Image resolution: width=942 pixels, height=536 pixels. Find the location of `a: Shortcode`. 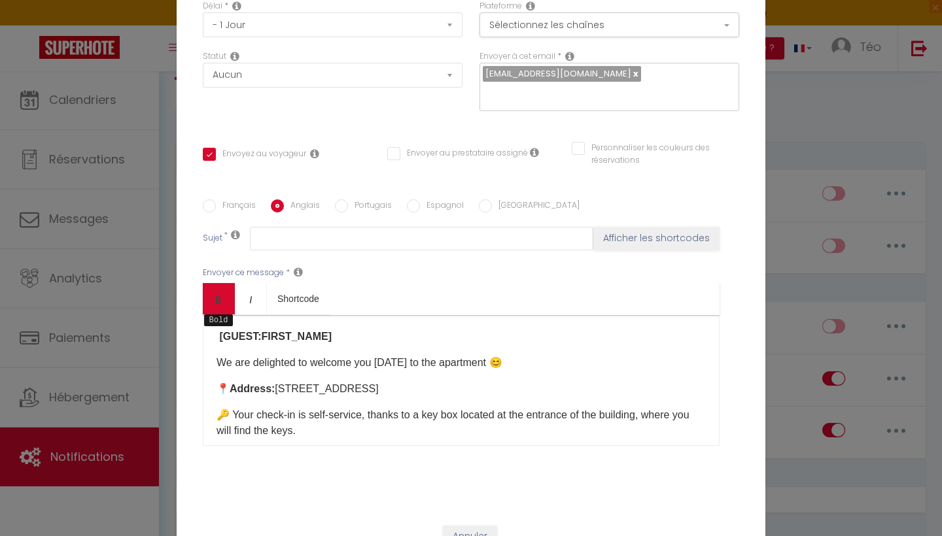

a: Shortcode is located at coordinates (298, 299).